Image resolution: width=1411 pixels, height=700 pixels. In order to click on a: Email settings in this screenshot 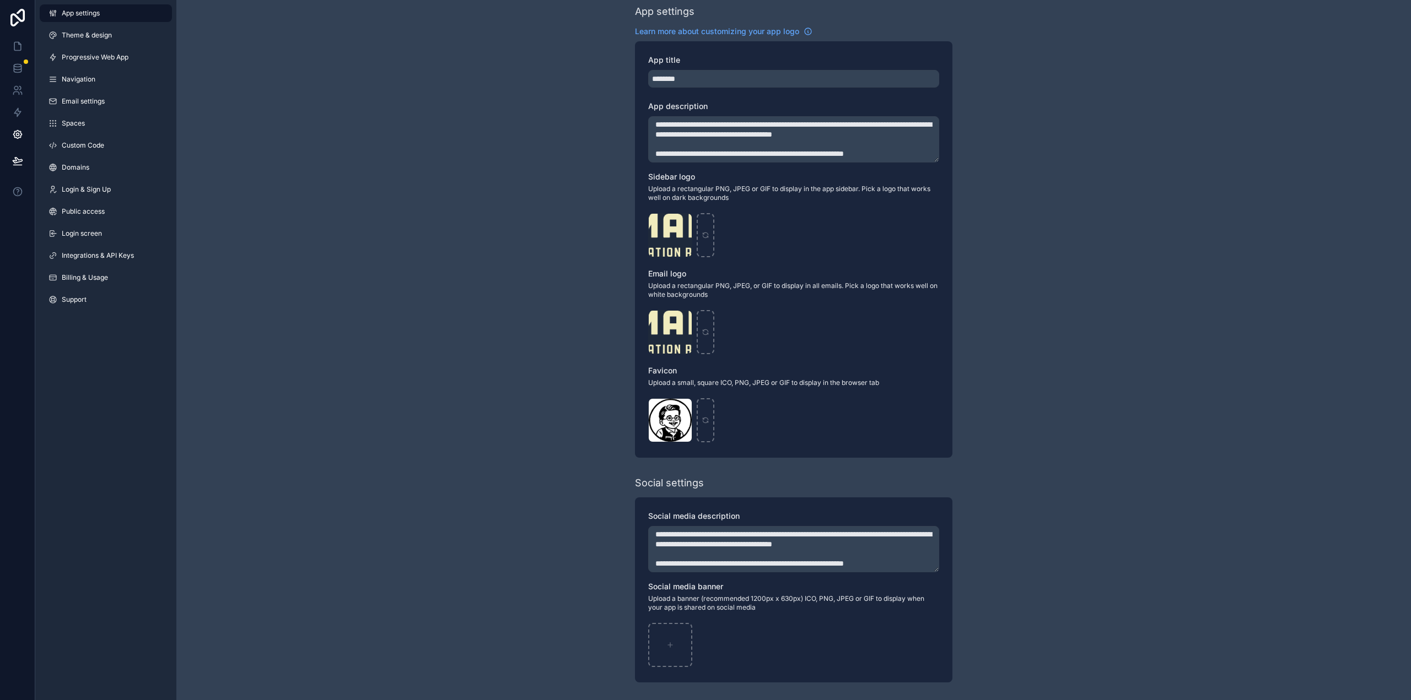, I will do `click(106, 101)`.